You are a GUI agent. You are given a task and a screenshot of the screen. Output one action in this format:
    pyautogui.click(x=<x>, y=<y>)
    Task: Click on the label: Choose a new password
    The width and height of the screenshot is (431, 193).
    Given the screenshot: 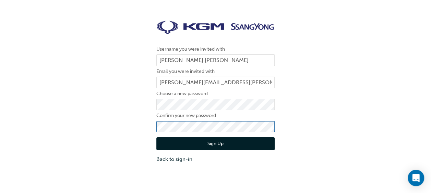 What is the action you would take?
    pyautogui.click(x=215, y=94)
    